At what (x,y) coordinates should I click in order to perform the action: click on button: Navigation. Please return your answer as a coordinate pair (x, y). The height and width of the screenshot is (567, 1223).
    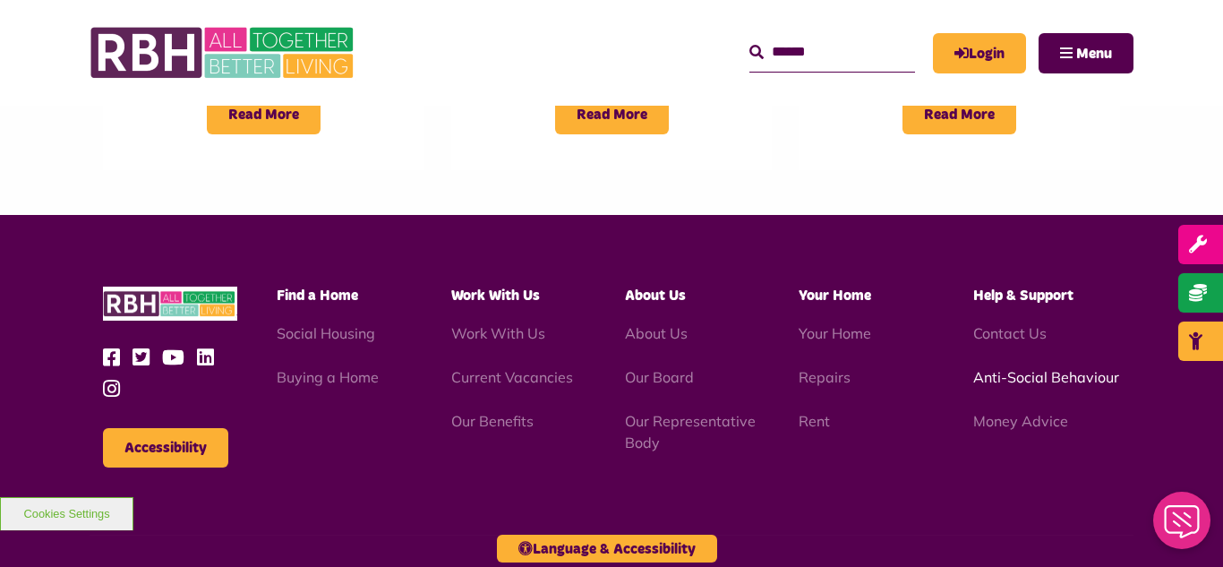
    Looking at the image, I should click on (1086, 53).